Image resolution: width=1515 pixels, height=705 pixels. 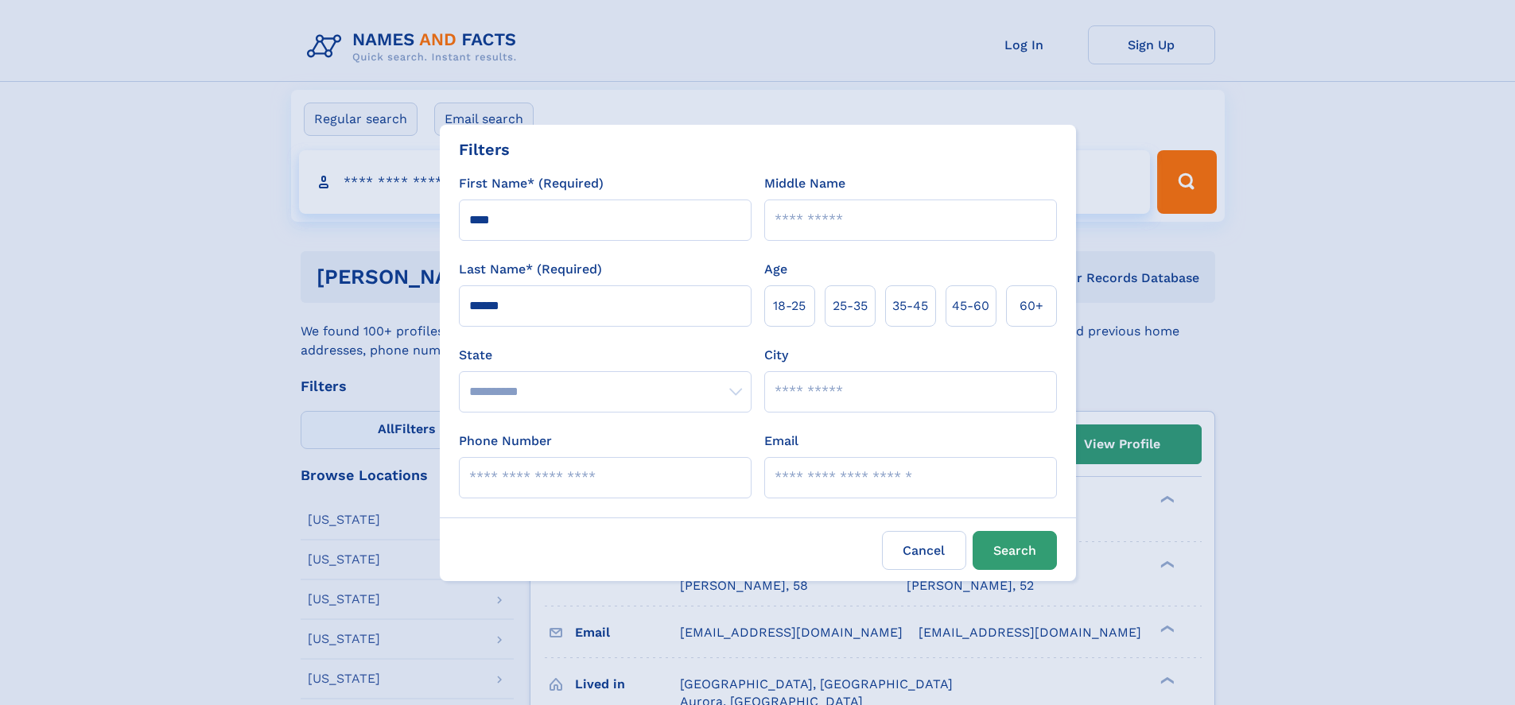 What do you see at coordinates (970, 306) in the screenshot?
I see `span: 45‑60` at bounding box center [970, 306].